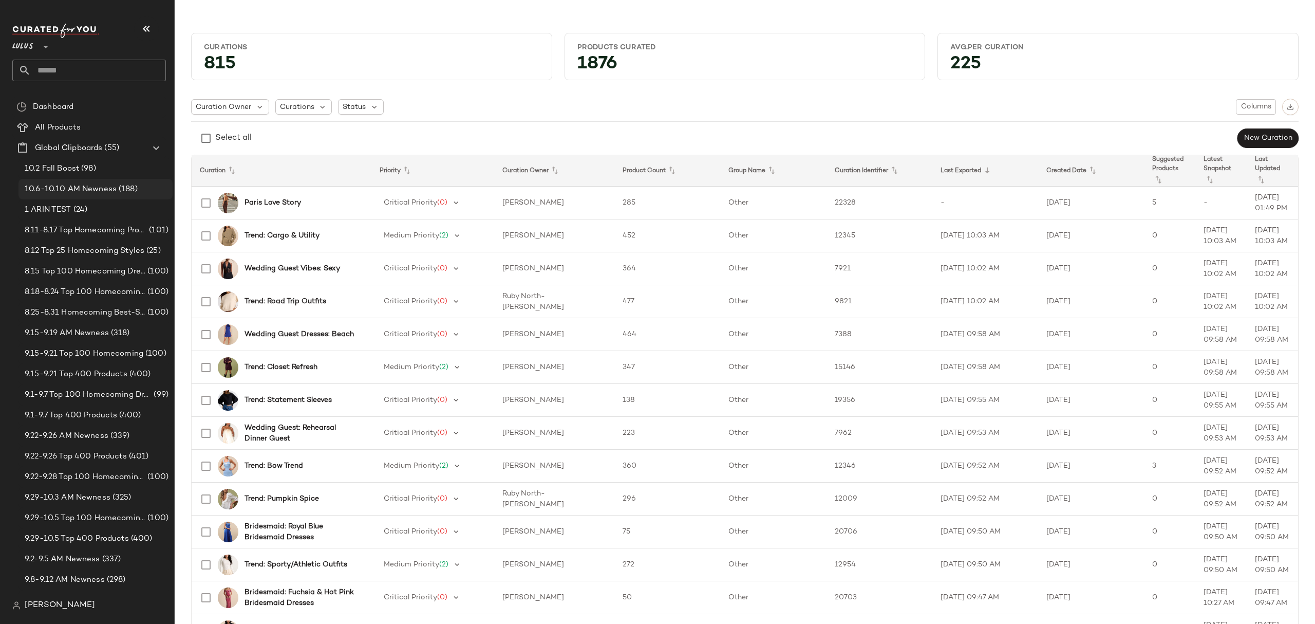  I want to click on b: Wedding Guest Vibes: Sexy, so click(292, 268).